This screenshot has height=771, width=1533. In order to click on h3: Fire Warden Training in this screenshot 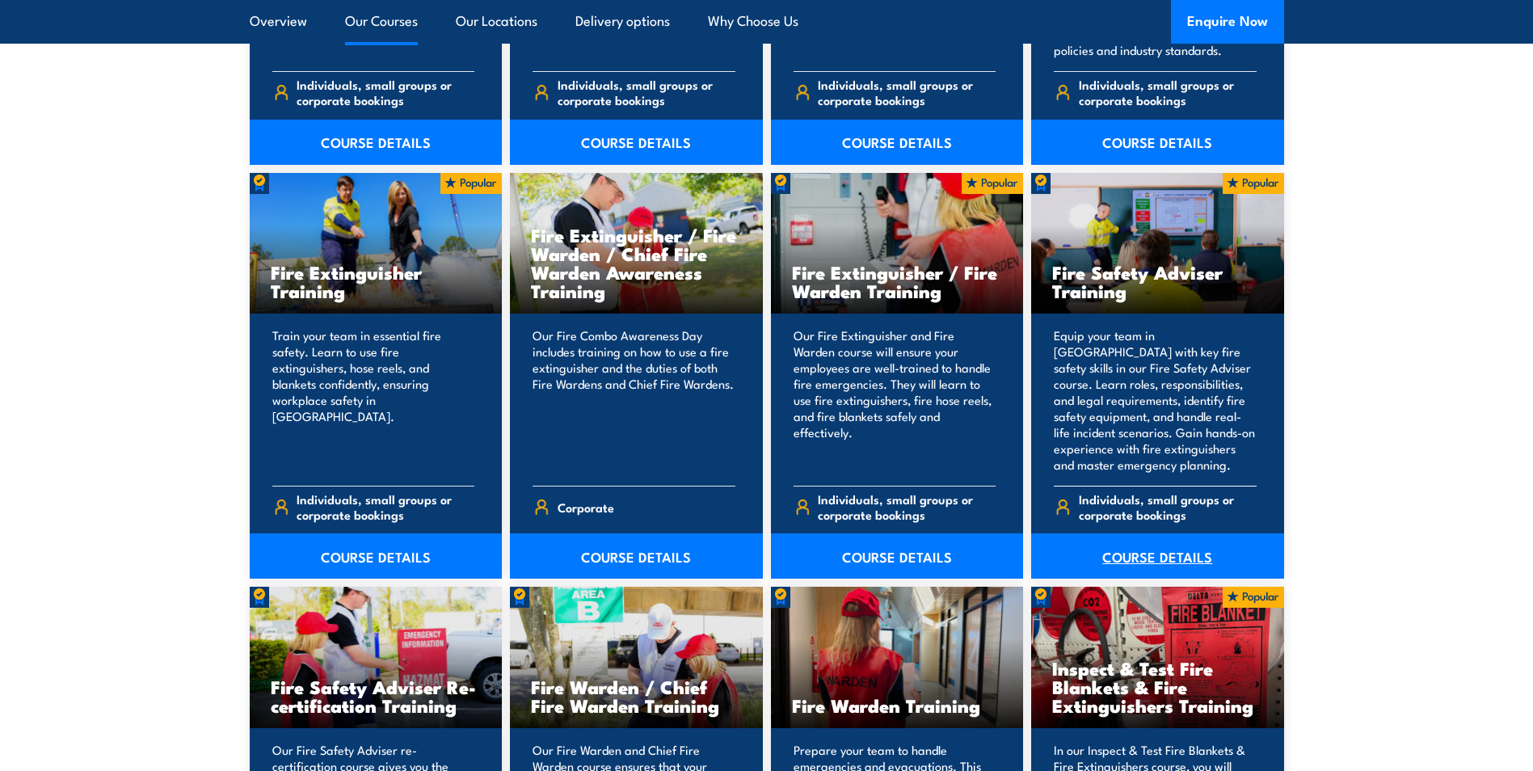, I will do `click(897, 705)`.